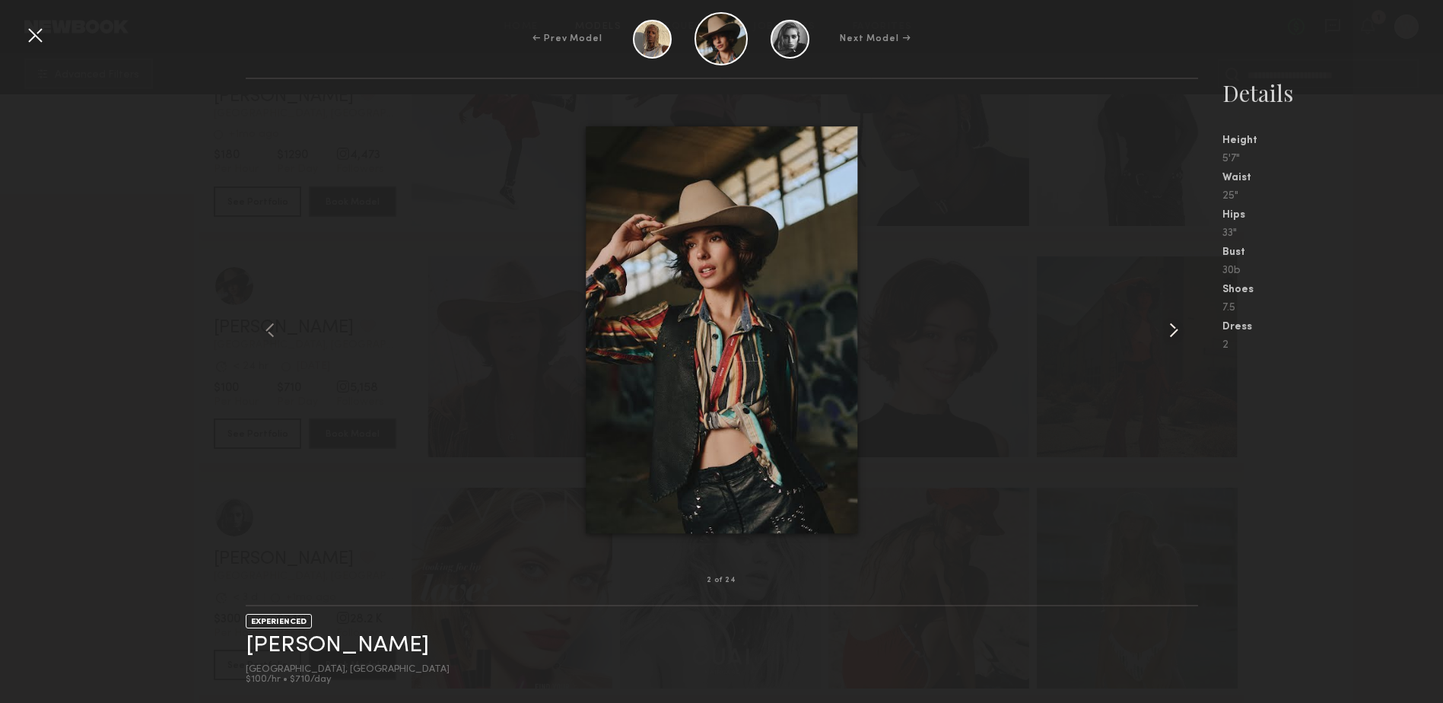 The height and width of the screenshot is (703, 1443). I want to click on div: Dress, so click(1332, 327).